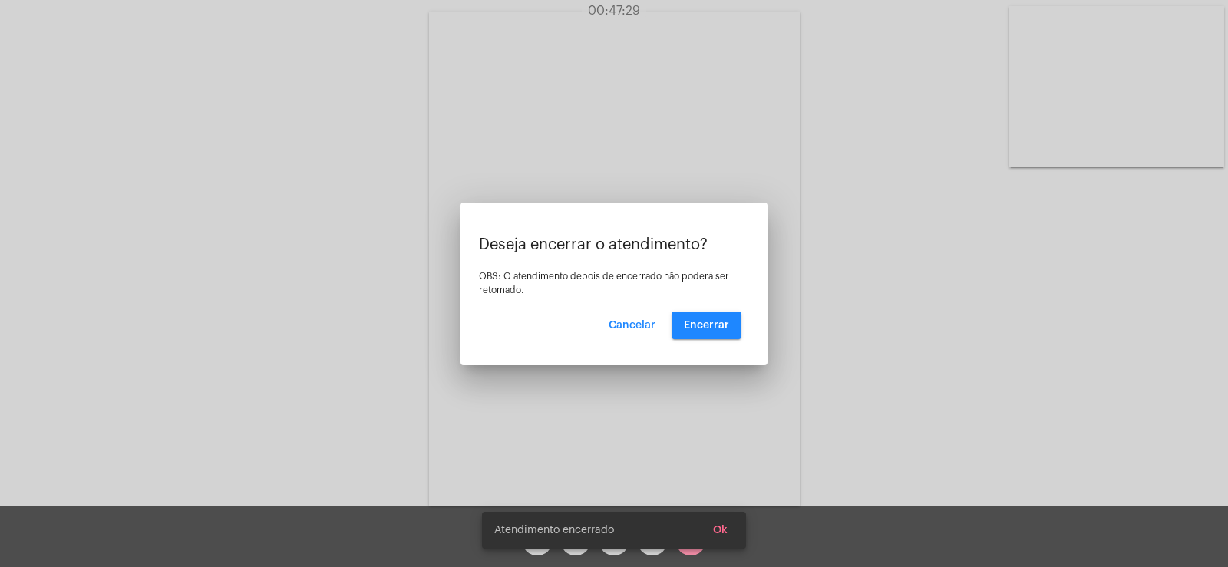 This screenshot has height=567, width=1228. I want to click on button: Encerrar, so click(706, 326).